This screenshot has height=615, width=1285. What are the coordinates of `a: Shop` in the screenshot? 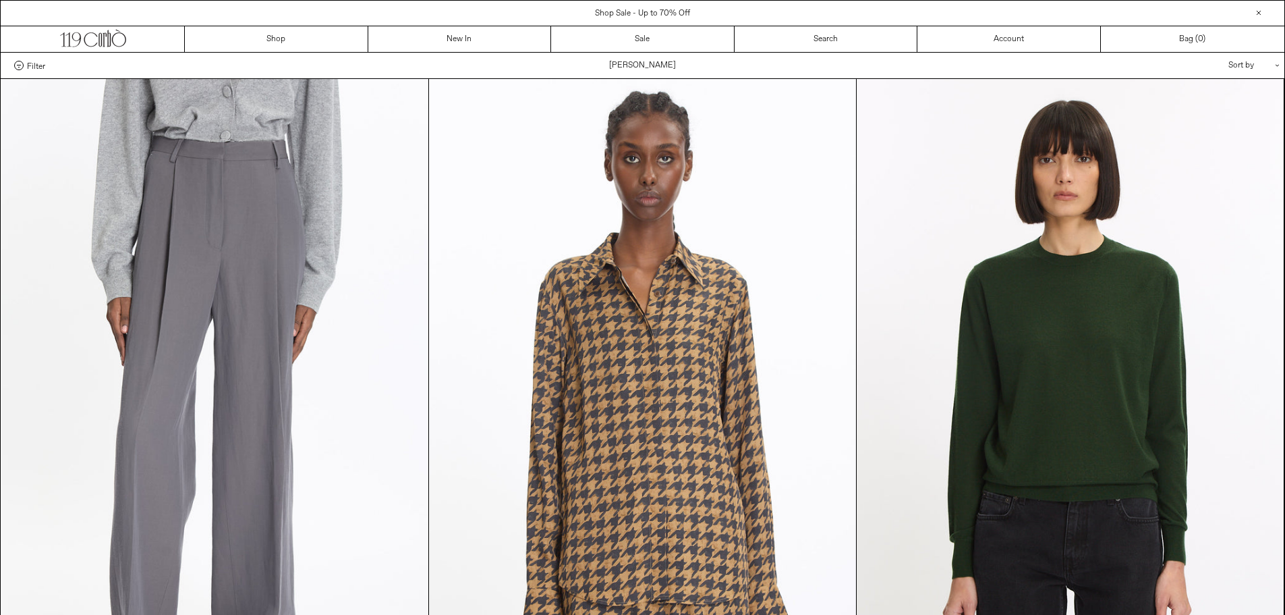 It's located at (277, 39).